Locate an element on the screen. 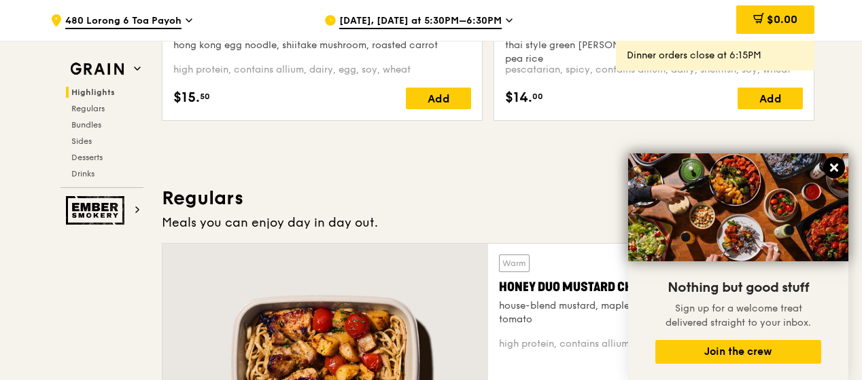 This screenshot has height=380, width=862. span: Bundles is located at coordinates (86, 125).